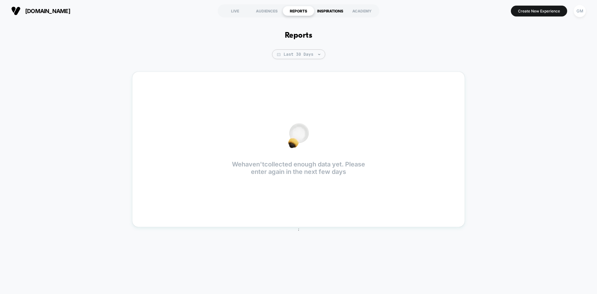 The height and width of the screenshot is (294, 597). I want to click on img: calendar, so click(278, 54).